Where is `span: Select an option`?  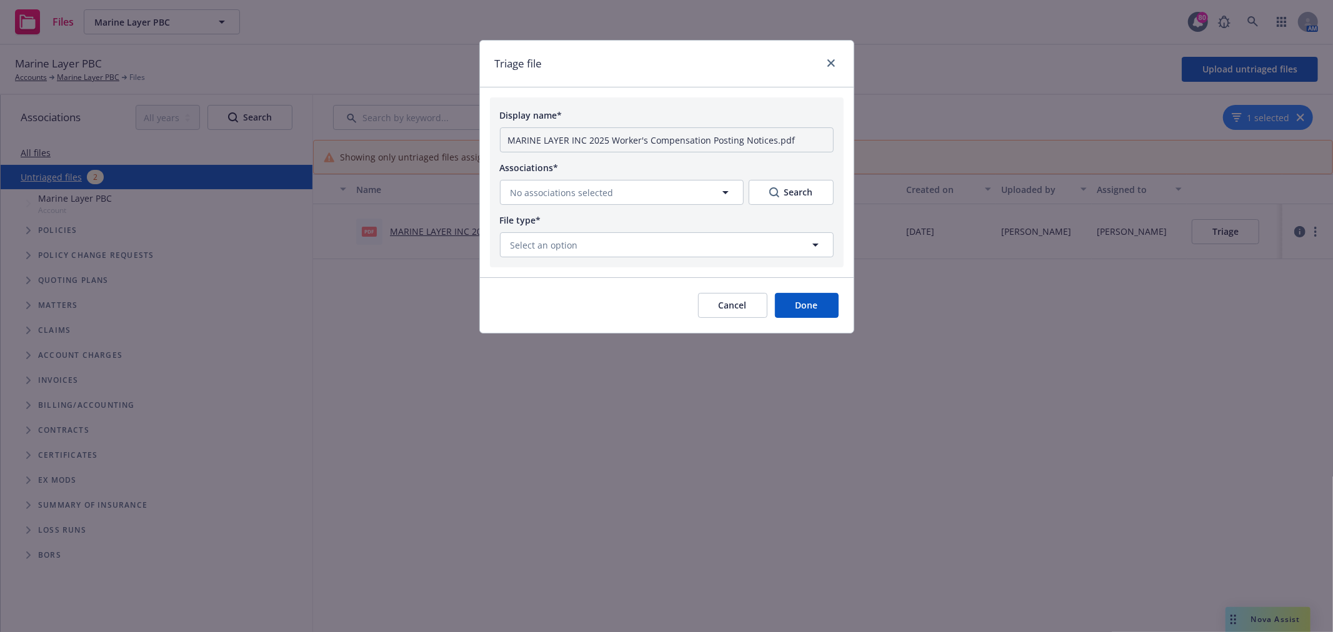
span: Select an option is located at coordinates (544, 245).